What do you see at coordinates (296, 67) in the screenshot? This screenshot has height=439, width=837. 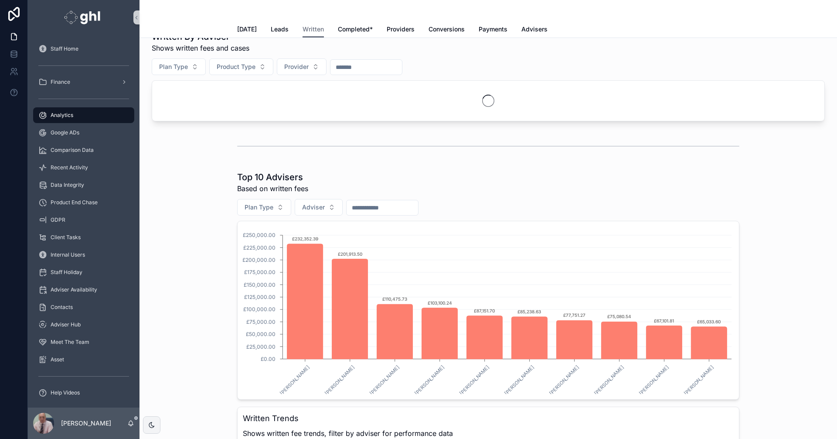 I see `span: Provider` at bounding box center [296, 67].